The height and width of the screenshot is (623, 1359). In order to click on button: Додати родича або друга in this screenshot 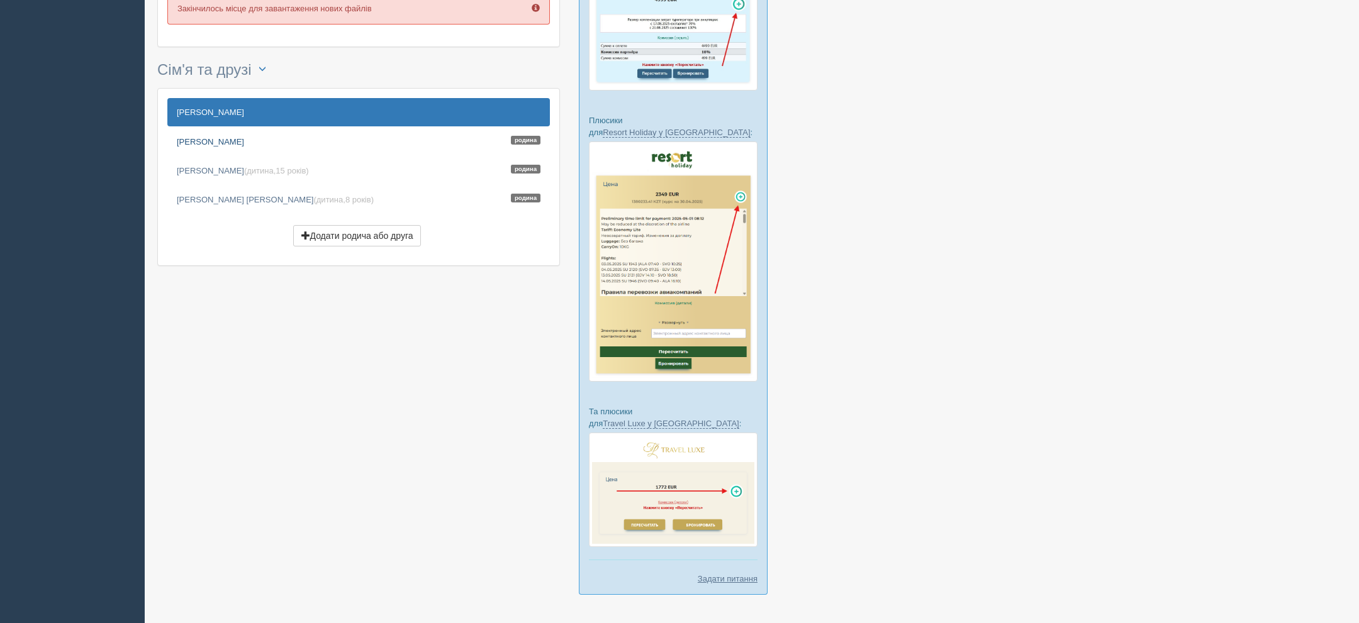, I will do `click(357, 236)`.